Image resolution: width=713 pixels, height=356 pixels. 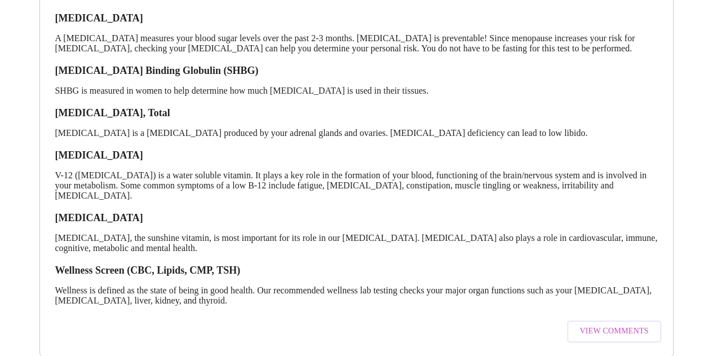 I want to click on p: Wellness is defined as the state of being in good health. Our recommended wellness lab testing ch..., so click(x=356, y=295).